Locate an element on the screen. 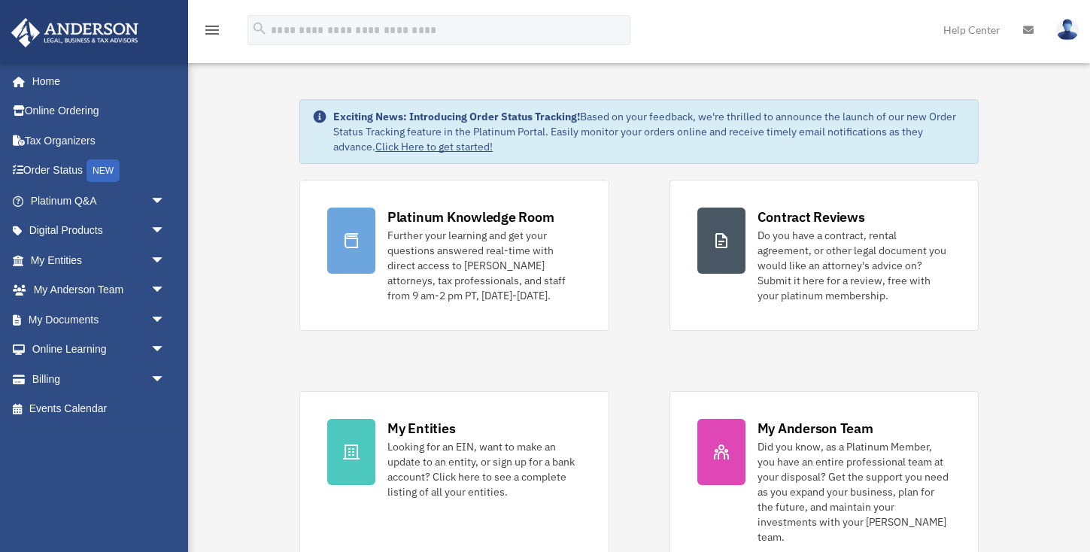  a: menu is located at coordinates (212, 32).